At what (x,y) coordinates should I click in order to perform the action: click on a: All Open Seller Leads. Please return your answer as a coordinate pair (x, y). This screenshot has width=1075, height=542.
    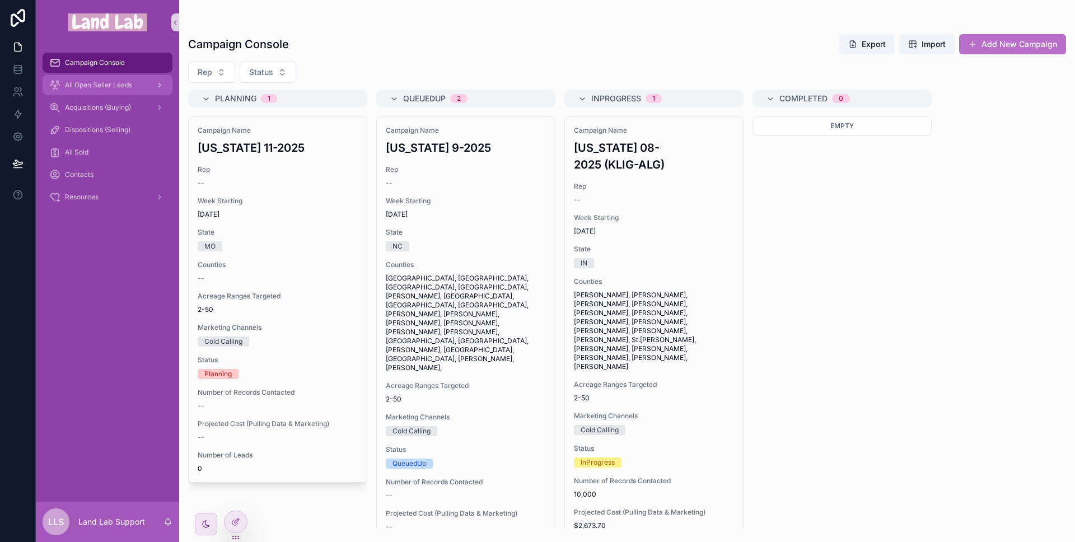
    Looking at the image, I should click on (107, 85).